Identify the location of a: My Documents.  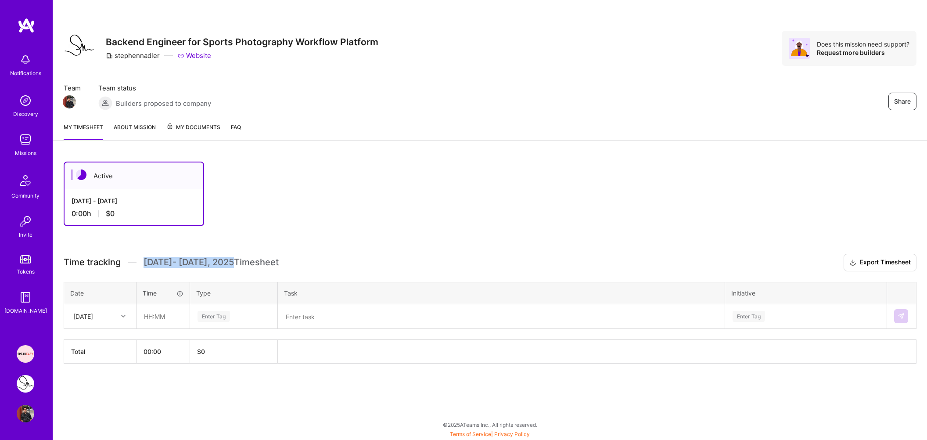
(193, 131).